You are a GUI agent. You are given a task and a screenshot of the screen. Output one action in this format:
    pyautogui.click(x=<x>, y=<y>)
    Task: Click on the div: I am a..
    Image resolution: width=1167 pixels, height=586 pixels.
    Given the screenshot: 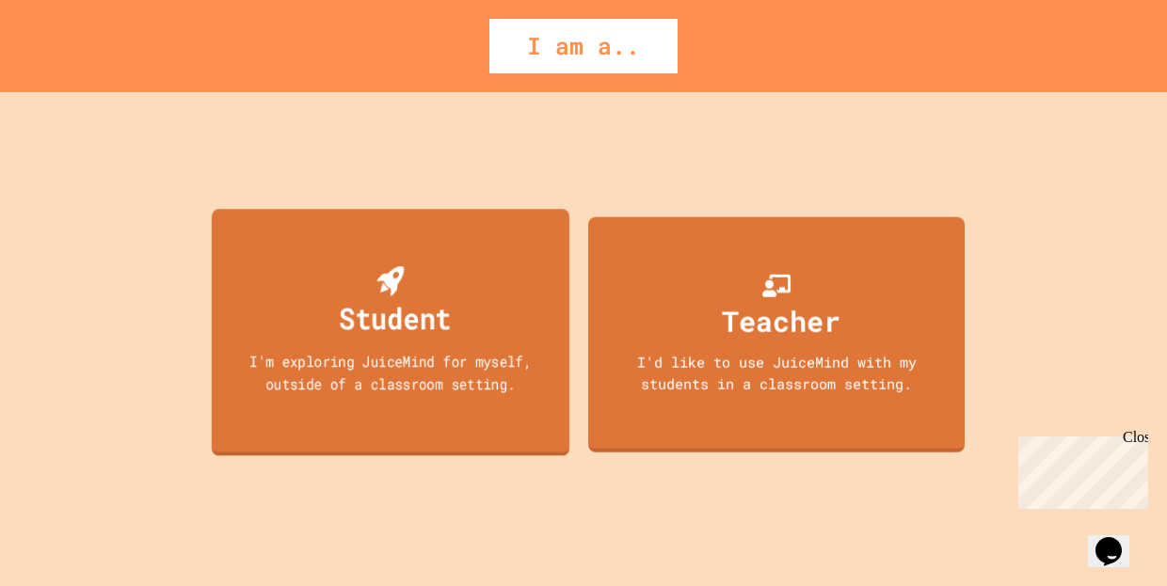 What is the action you would take?
    pyautogui.click(x=583, y=46)
    